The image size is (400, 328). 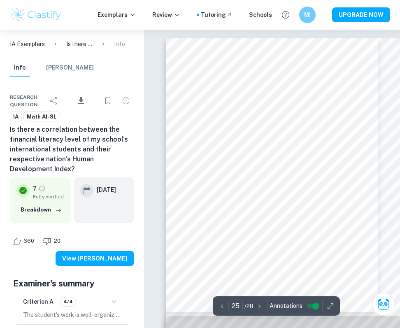 I want to click on span: Research question, so click(x=28, y=101).